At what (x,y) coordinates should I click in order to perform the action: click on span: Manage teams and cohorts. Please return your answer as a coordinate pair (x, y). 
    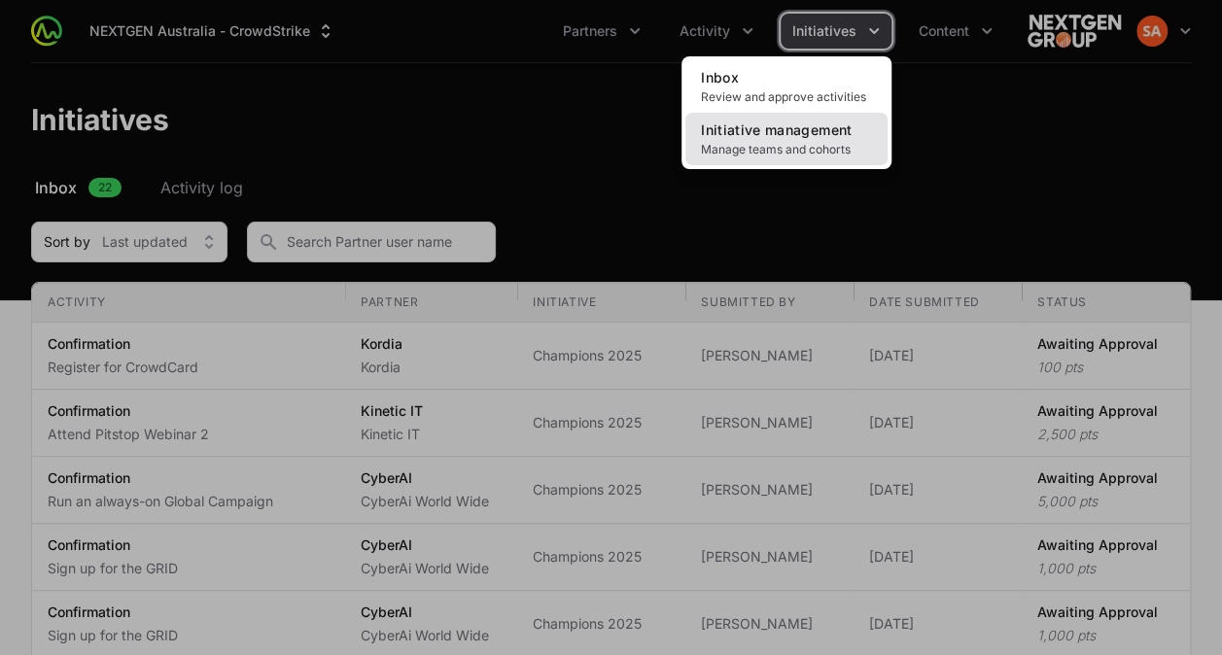
    Looking at the image, I should click on (787, 150).